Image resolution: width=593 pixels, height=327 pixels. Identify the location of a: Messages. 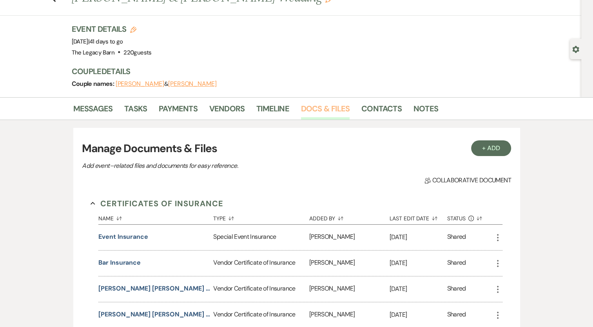
(93, 111).